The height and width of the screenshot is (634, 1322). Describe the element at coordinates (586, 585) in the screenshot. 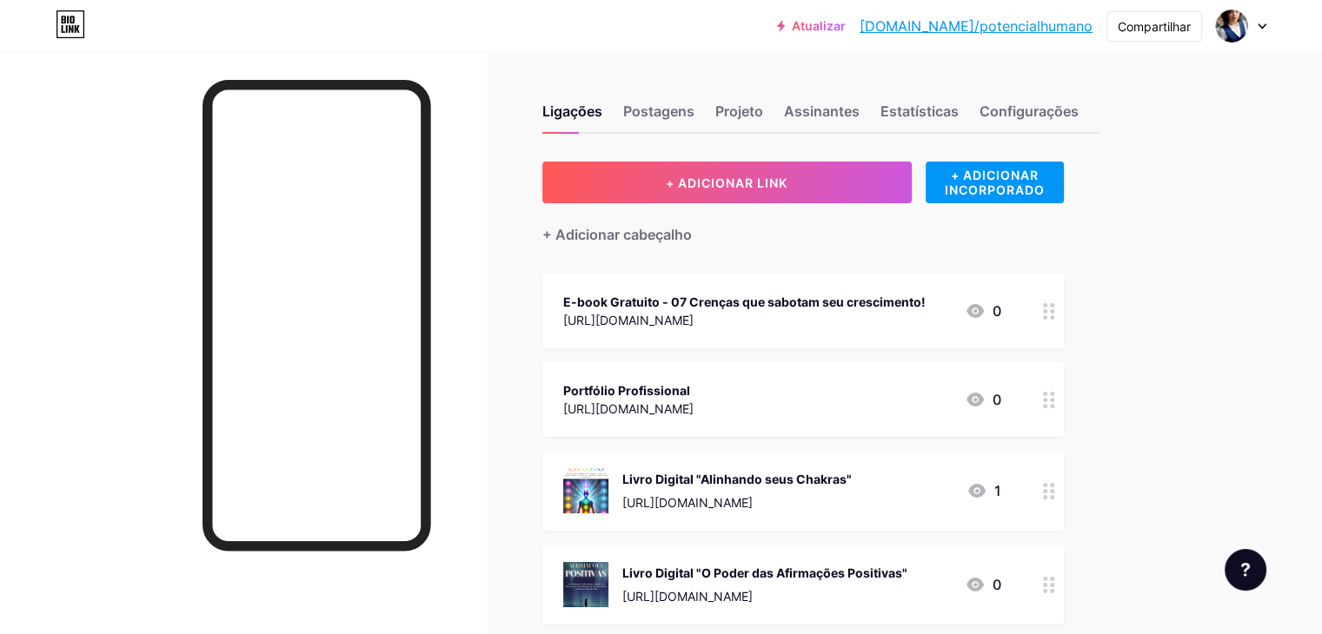

I see `img: Livro Digital "O Poder das Afirmações Positivas"` at that location.